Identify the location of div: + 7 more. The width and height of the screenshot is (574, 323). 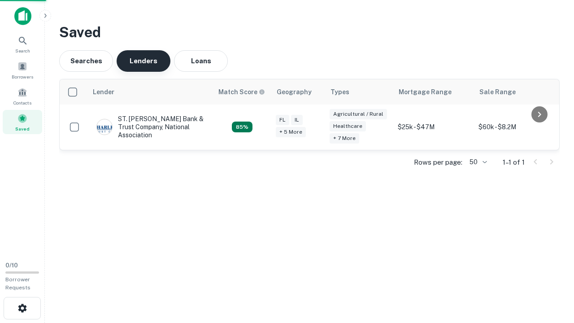
(344, 138).